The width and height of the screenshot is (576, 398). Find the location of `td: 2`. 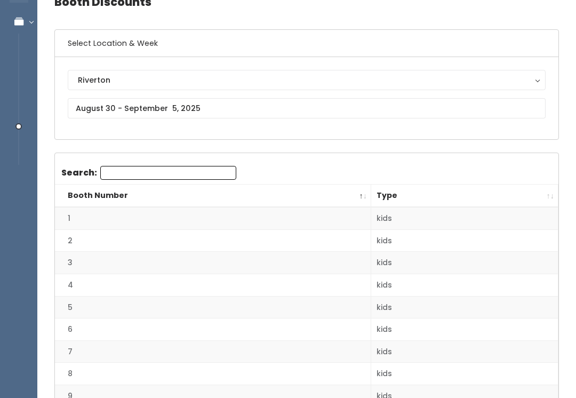

td: 2 is located at coordinates (213, 241).